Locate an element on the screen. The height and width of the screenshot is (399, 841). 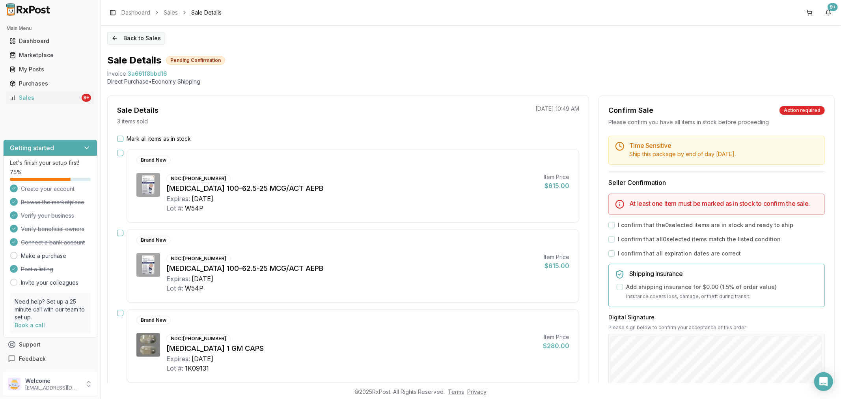
button: My Posts is located at coordinates (50, 69).